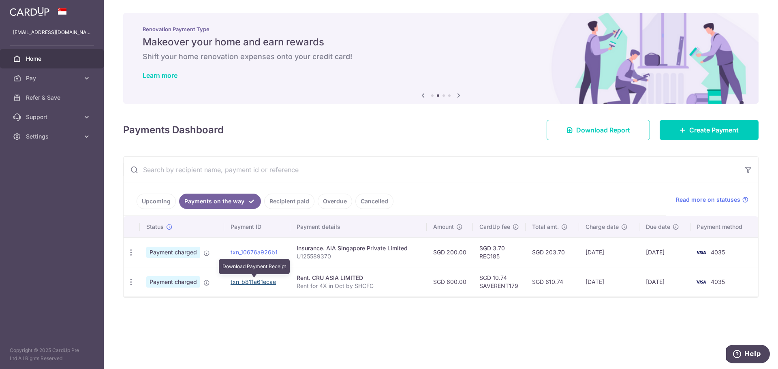 This screenshot has width=778, height=369. Describe the element at coordinates (358, 248) in the screenshot. I see `div: Insurance. AIA Singapore Private Limited` at that location.